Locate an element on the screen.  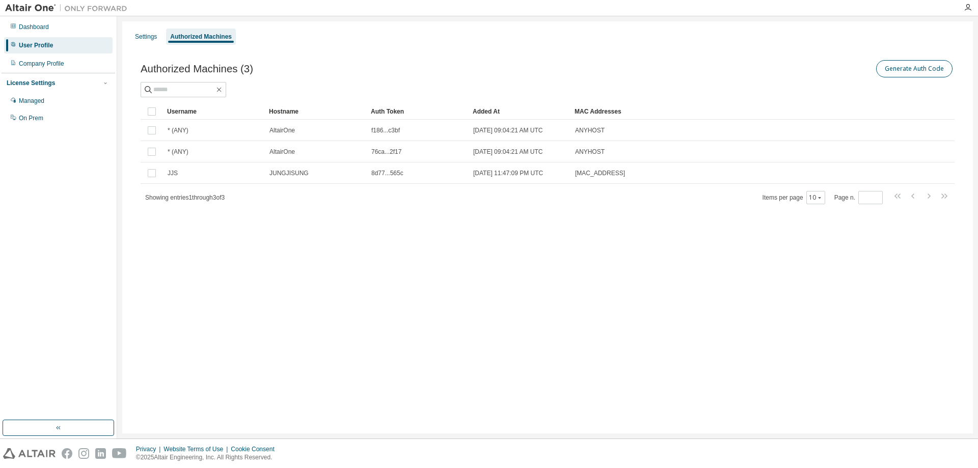
div: On Prem is located at coordinates (31, 118).